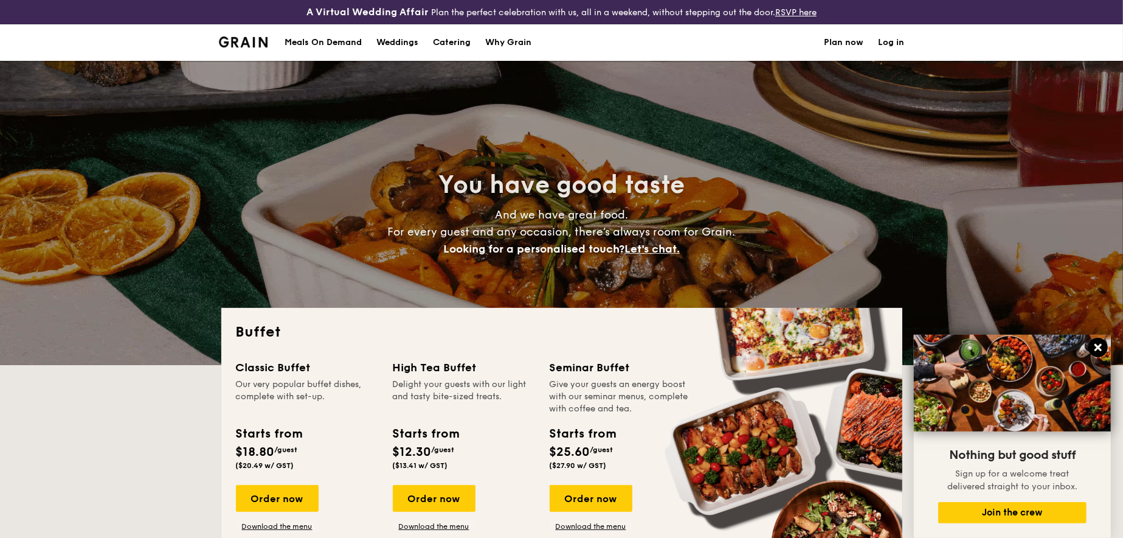  I want to click on button: Close, so click(1098, 347).